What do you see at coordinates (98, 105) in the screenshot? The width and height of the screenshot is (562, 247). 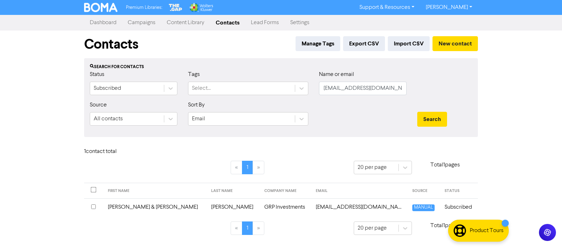 I see `label: Source` at bounding box center [98, 105].